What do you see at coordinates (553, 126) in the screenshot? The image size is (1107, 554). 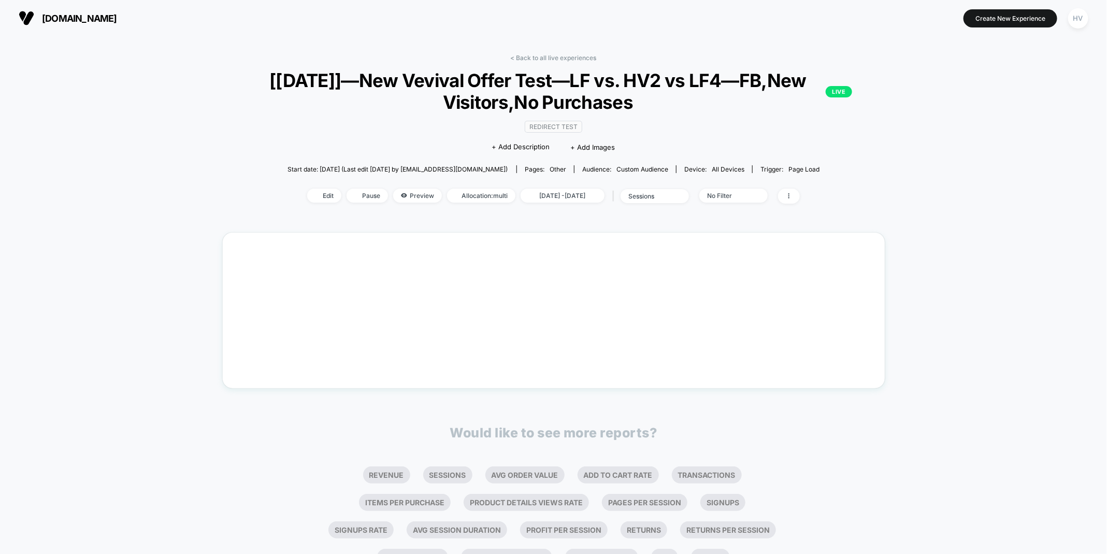 I see `span: Redirect Test` at bounding box center [553, 126].